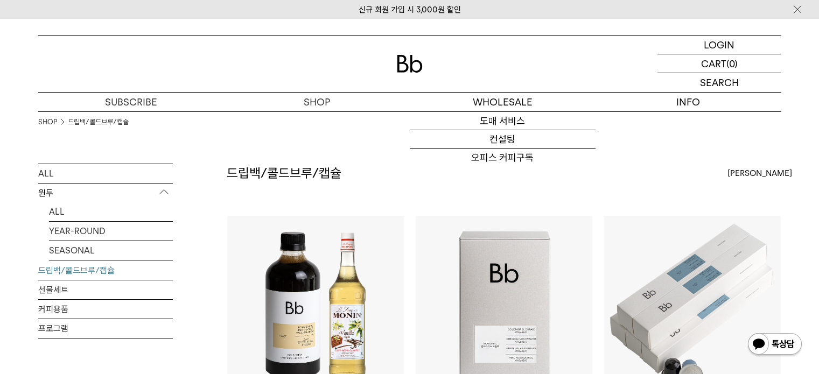 This screenshot has height=374, width=819. What do you see at coordinates (719, 82) in the screenshot?
I see `p: SEARCH` at bounding box center [719, 82].